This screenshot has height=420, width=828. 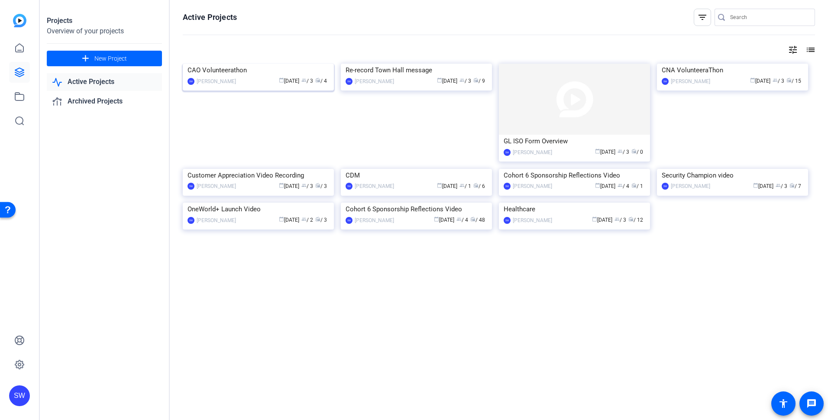 What do you see at coordinates (462, 220) in the screenshot?
I see `span: / 4` at bounding box center [462, 220].